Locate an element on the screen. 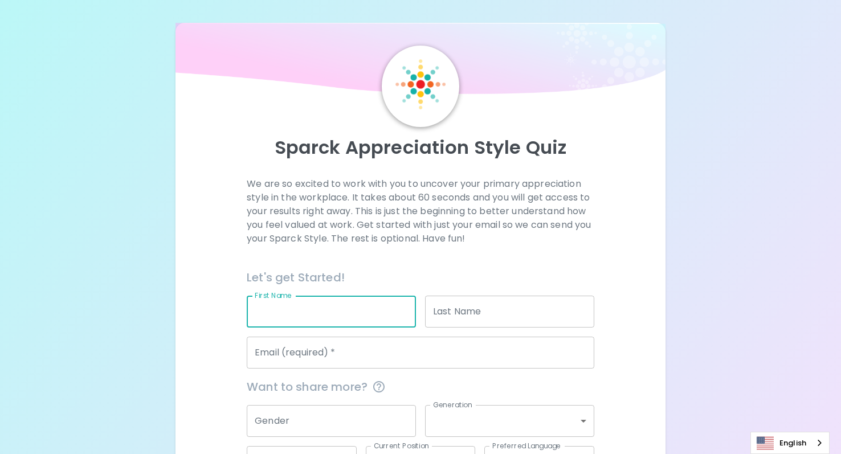 Image resolution: width=841 pixels, height=454 pixels. a: English is located at coordinates (789, 442).